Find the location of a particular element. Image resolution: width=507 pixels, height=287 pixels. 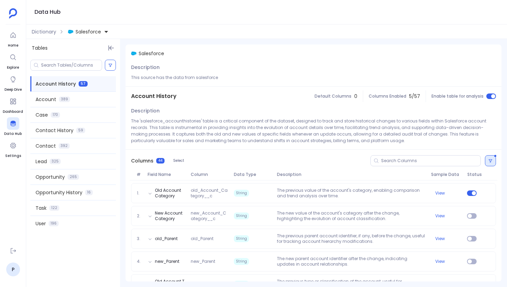

a: Home is located at coordinates (13, 39).